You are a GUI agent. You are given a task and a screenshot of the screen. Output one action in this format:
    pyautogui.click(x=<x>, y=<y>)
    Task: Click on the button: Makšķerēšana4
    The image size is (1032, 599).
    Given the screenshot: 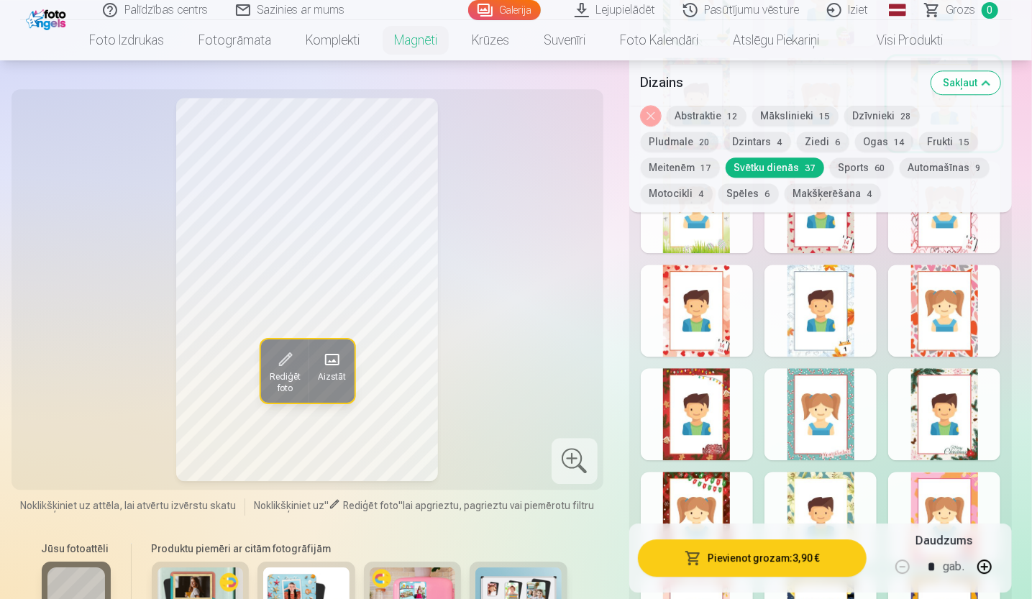 What is the action you would take?
    pyautogui.click(x=833, y=194)
    